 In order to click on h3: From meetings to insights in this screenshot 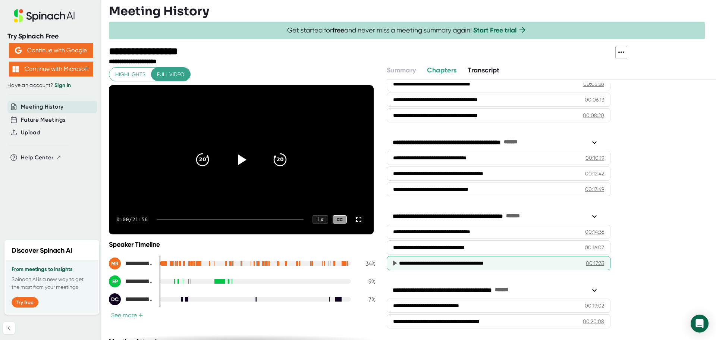, I will do `click(52, 269)`.